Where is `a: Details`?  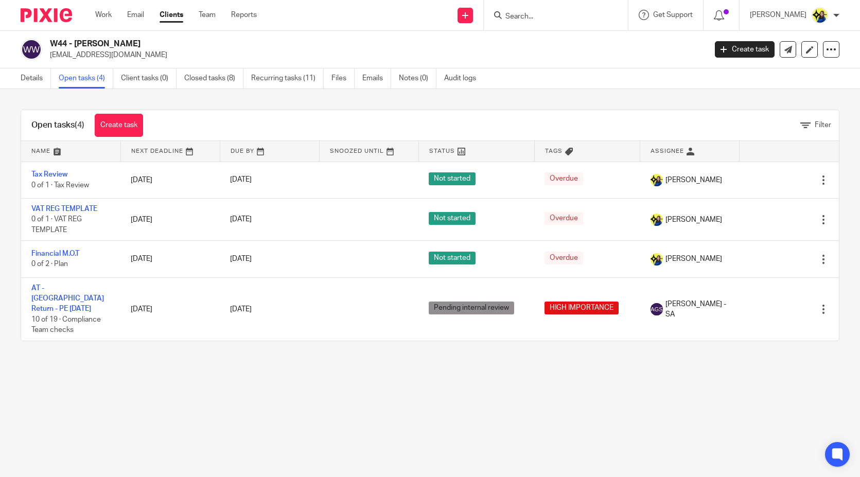 a: Details is located at coordinates (36, 78).